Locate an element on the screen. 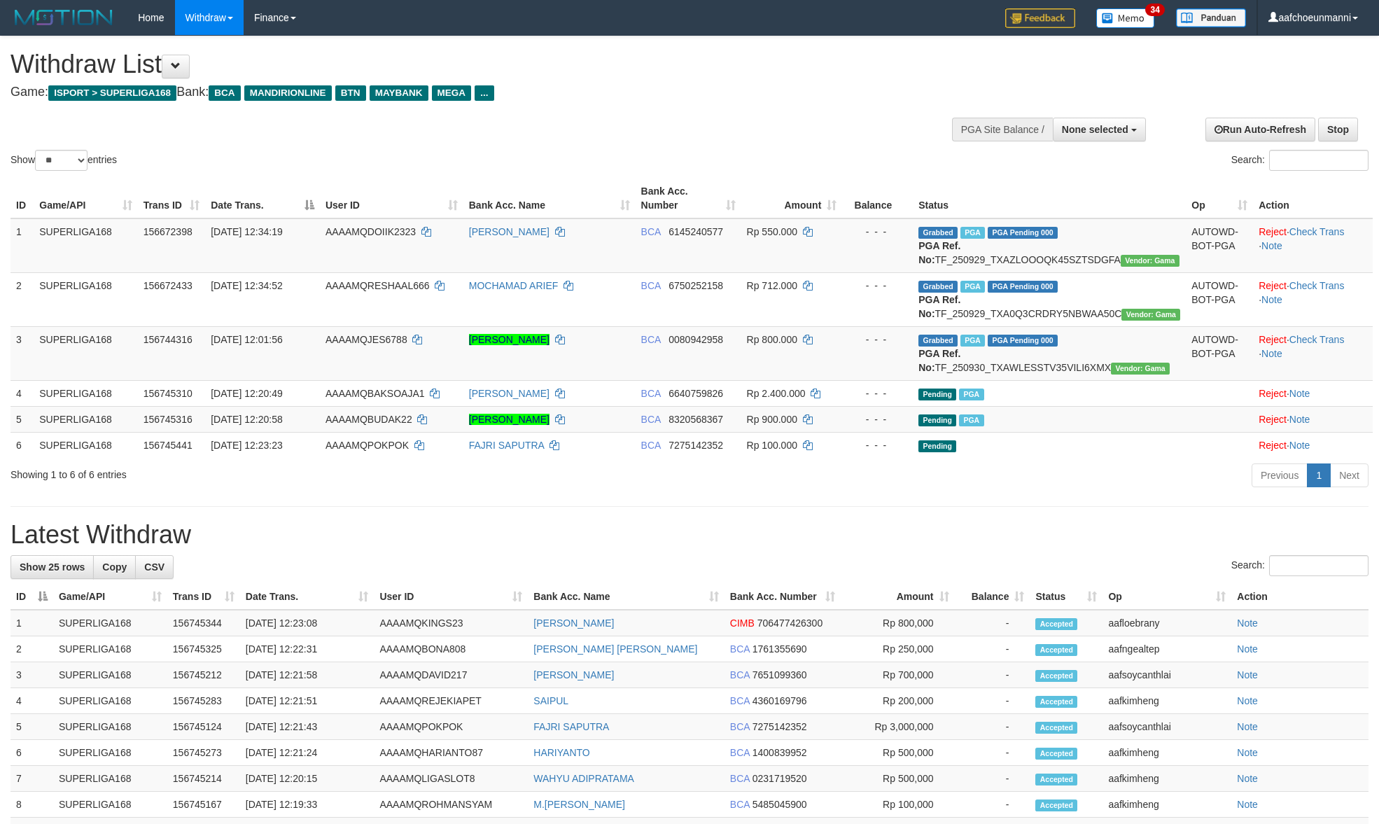 The width and height of the screenshot is (1379, 824). a: Stop is located at coordinates (1338, 130).